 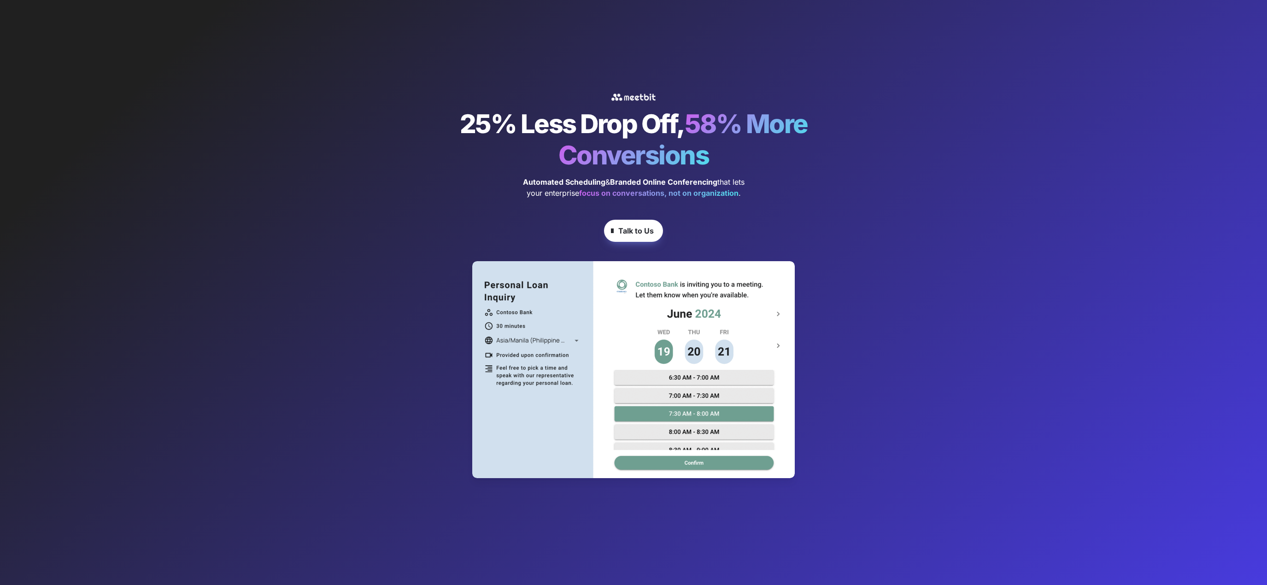 What do you see at coordinates (659, 193) in the screenshot?
I see `strong: focus on conversations, not on organization` at bounding box center [659, 193].